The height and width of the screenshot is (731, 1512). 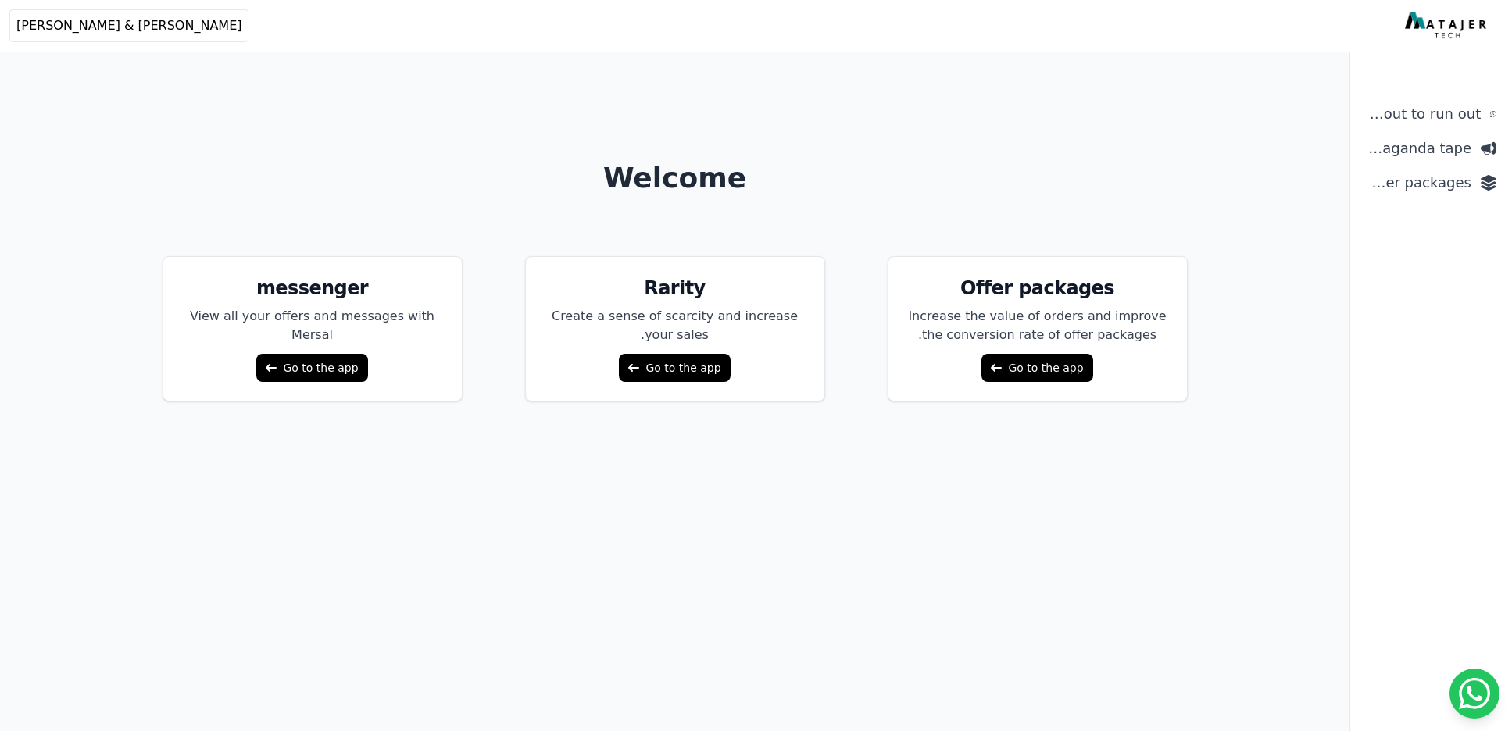 I want to click on img: MatajerTech Logo, so click(x=1447, y=26).